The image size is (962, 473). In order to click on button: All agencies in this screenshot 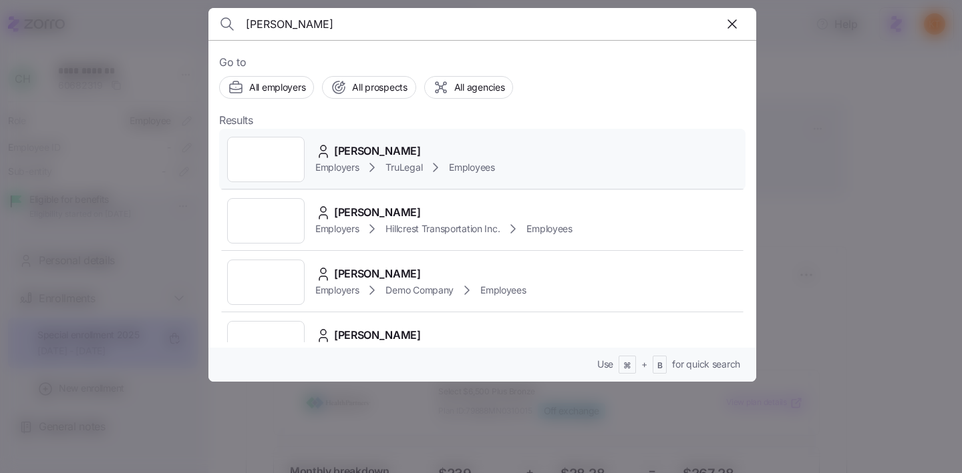, I will do `click(469, 87)`.